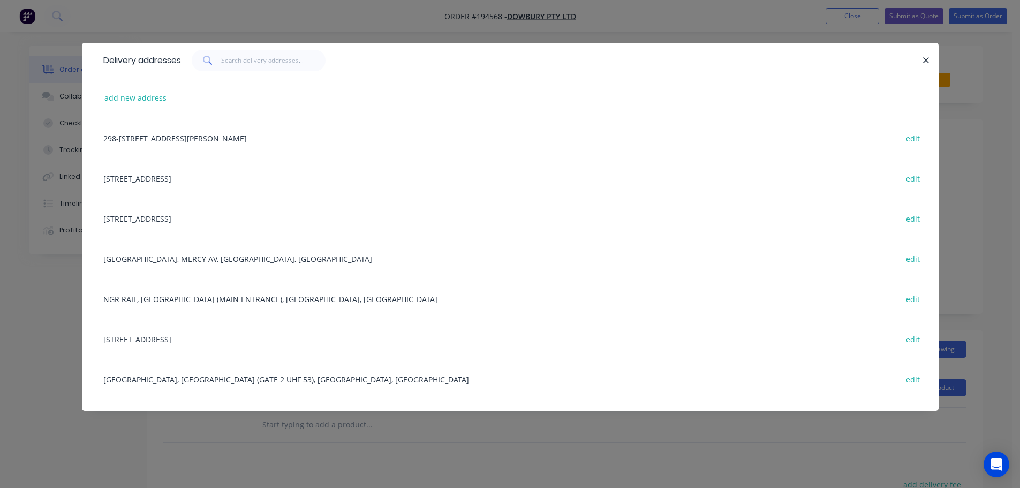 Image resolution: width=1020 pixels, height=488 pixels. I want to click on div: Open Intercom Messenger, so click(996, 464).